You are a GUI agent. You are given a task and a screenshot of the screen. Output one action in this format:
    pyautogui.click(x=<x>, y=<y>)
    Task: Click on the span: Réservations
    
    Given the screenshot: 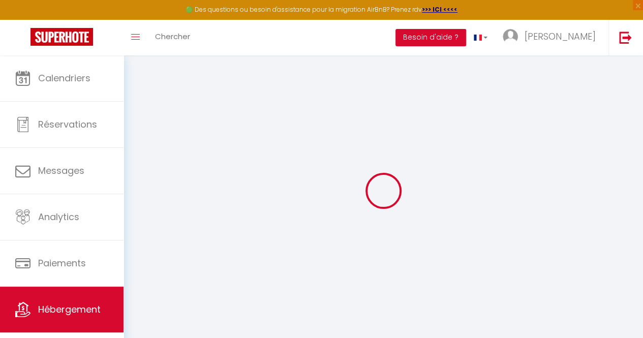 What is the action you would take?
    pyautogui.click(x=68, y=124)
    